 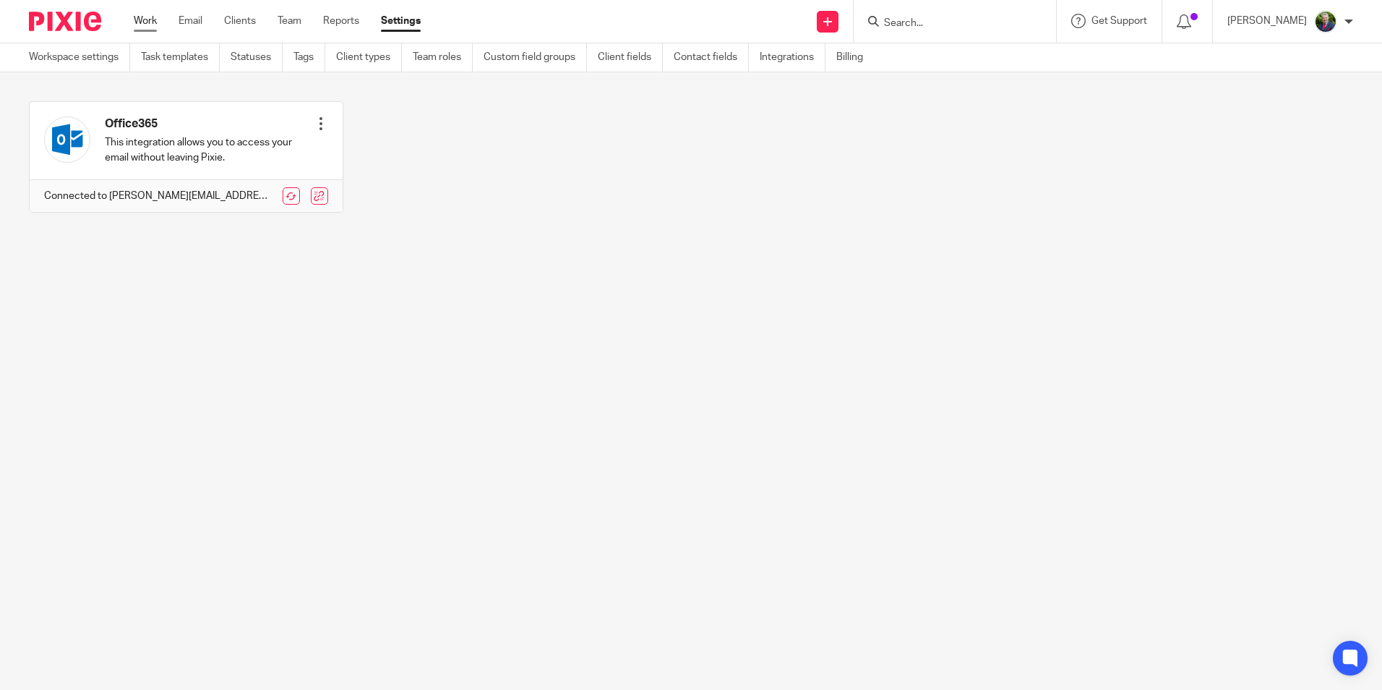 What do you see at coordinates (289, 21) in the screenshot?
I see `a: Team` at bounding box center [289, 21].